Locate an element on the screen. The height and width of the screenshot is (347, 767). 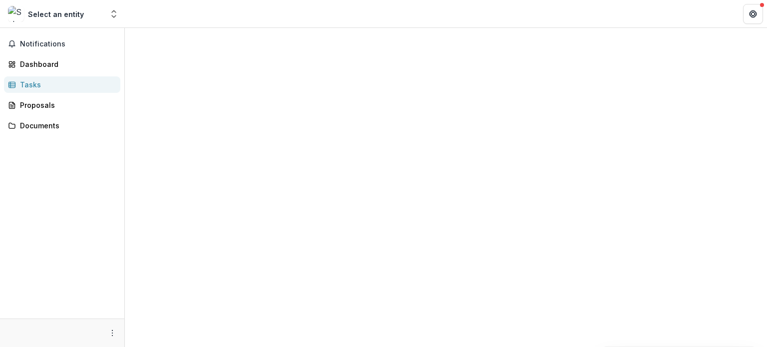
button: More is located at coordinates (112, 333).